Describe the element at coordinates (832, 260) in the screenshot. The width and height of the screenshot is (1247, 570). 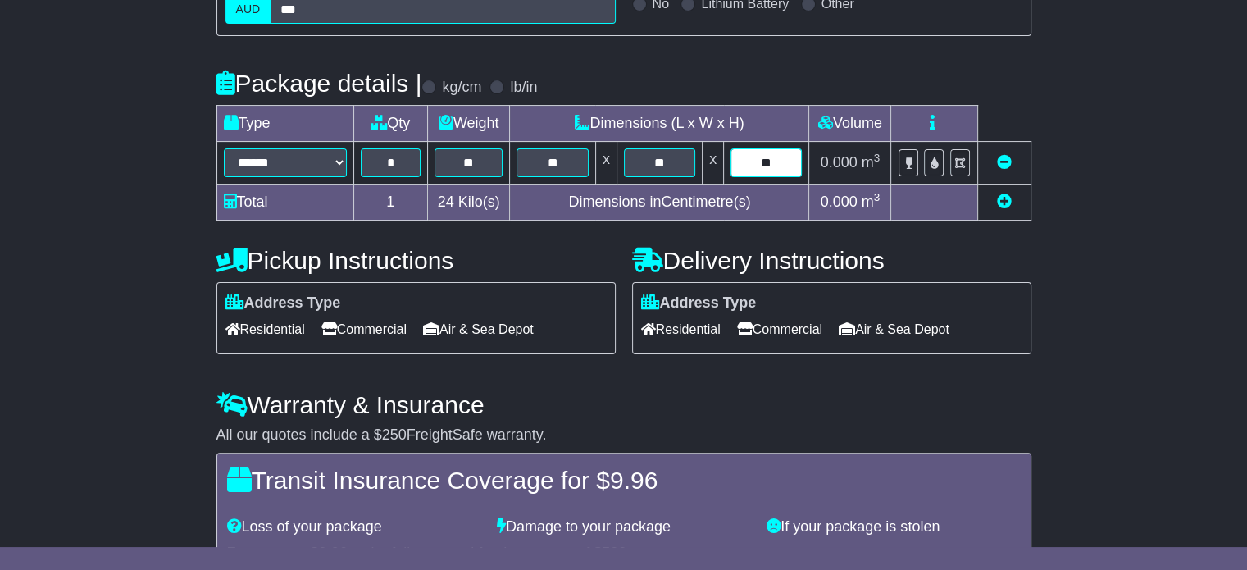
I see `h4: Delivery Instructions` at that location.